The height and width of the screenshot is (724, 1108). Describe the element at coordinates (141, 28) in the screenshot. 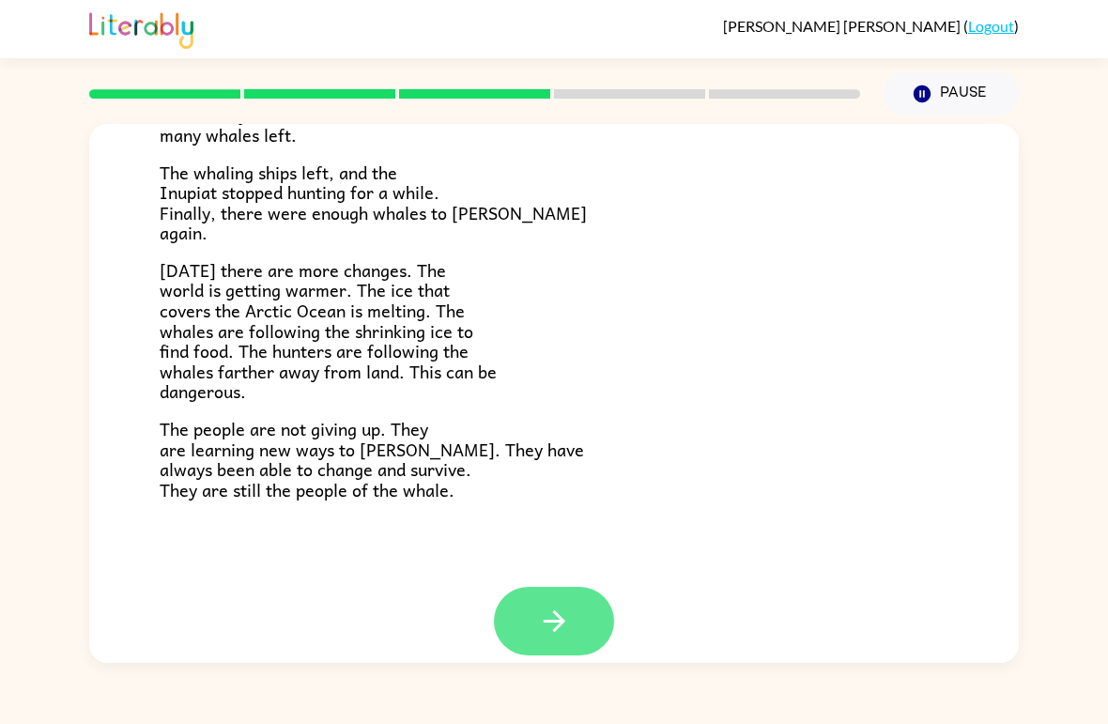

I see `img: Literably` at that location.